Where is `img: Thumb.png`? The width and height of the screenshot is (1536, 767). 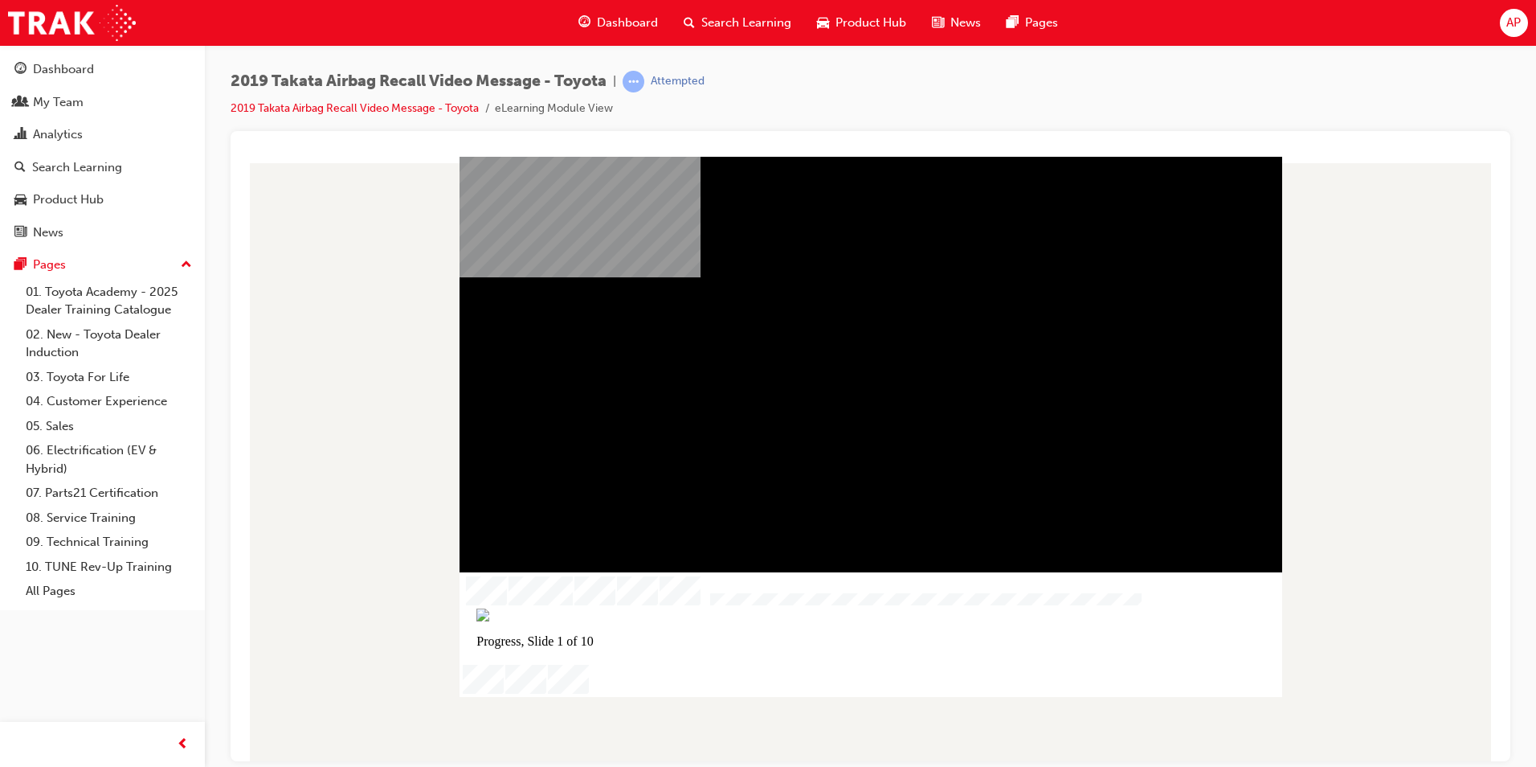
img: Thumb.png is located at coordinates (636, 458).